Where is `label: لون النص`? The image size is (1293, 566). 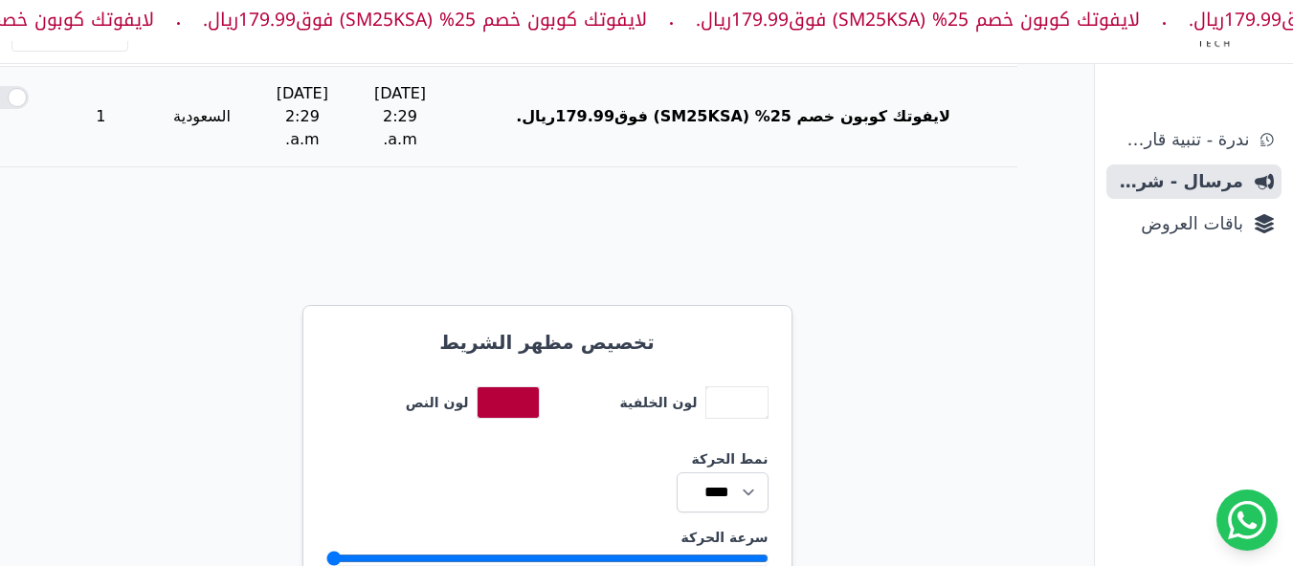 label: لون النص is located at coordinates (441, 403).